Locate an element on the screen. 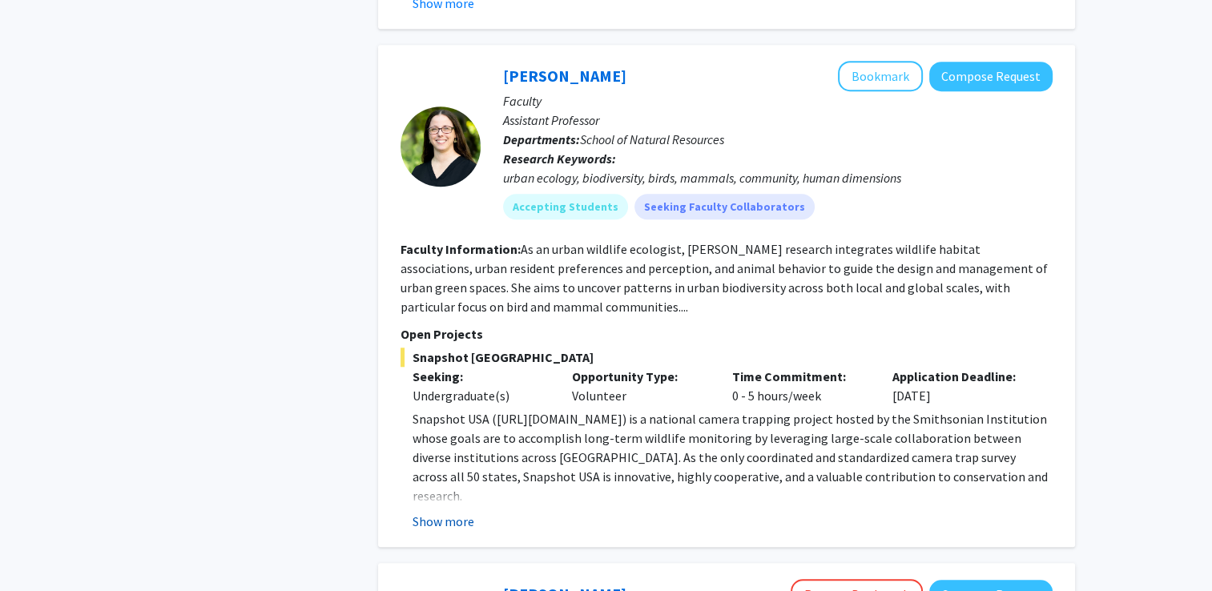  button: Add Christine Brodsky to Bookmarks is located at coordinates (881, 76).